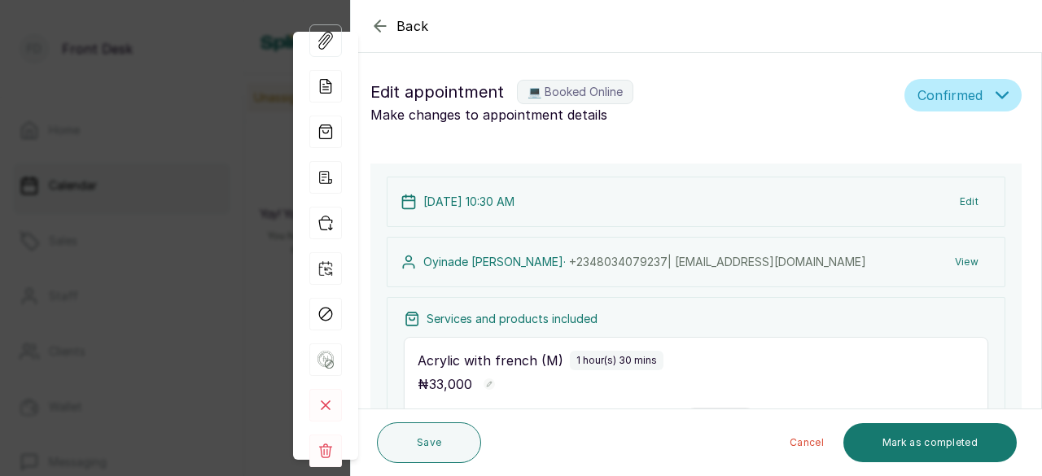  Describe the element at coordinates (413, 26) in the screenshot. I see `span: Back` at that location.